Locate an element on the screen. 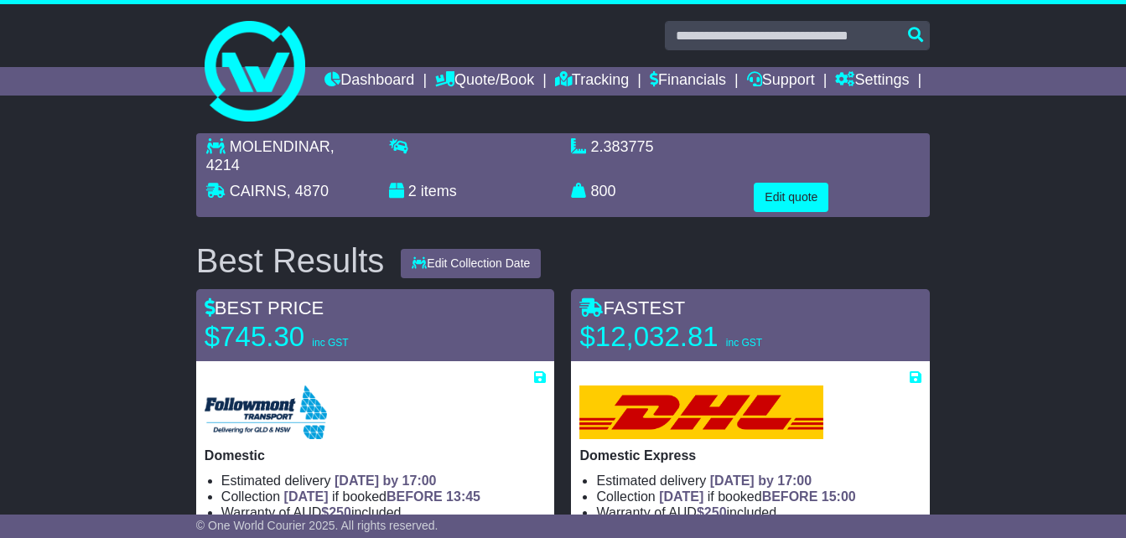 This screenshot has width=1126, height=538. img: Followmont Transport: Domestic is located at coordinates (266, 412).